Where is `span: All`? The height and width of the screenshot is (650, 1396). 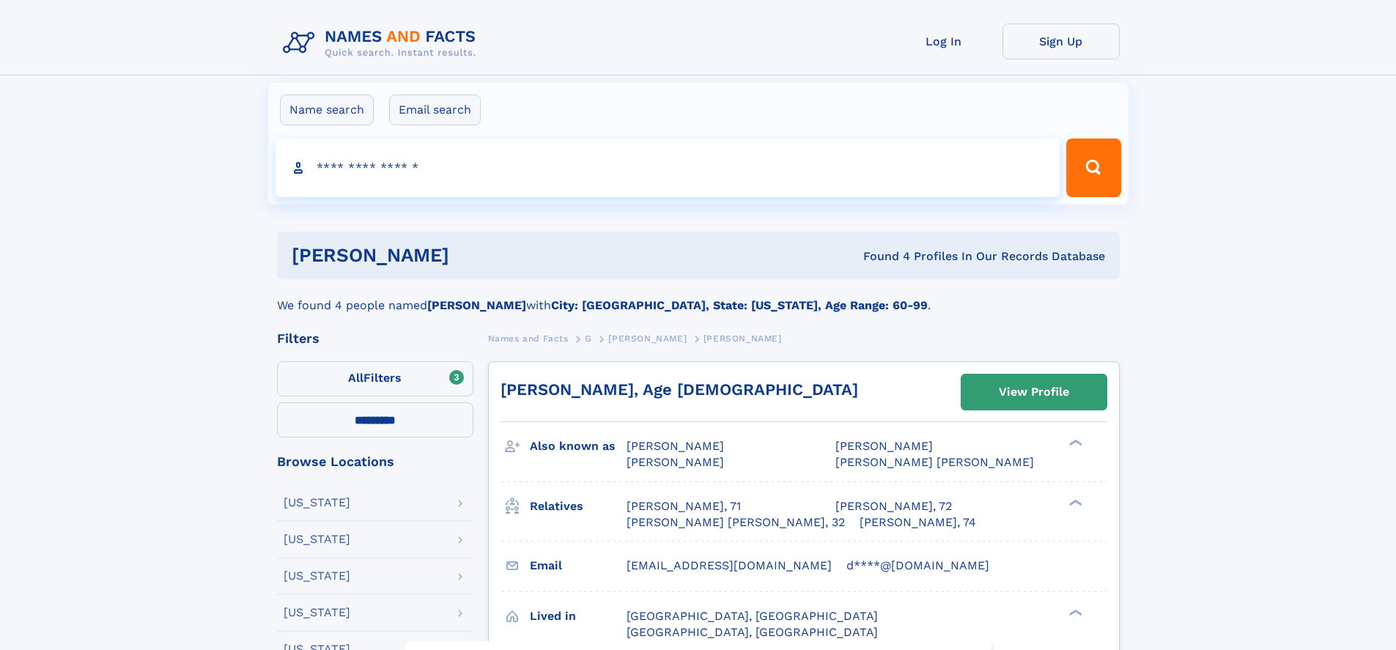
span: All is located at coordinates (355, 377).